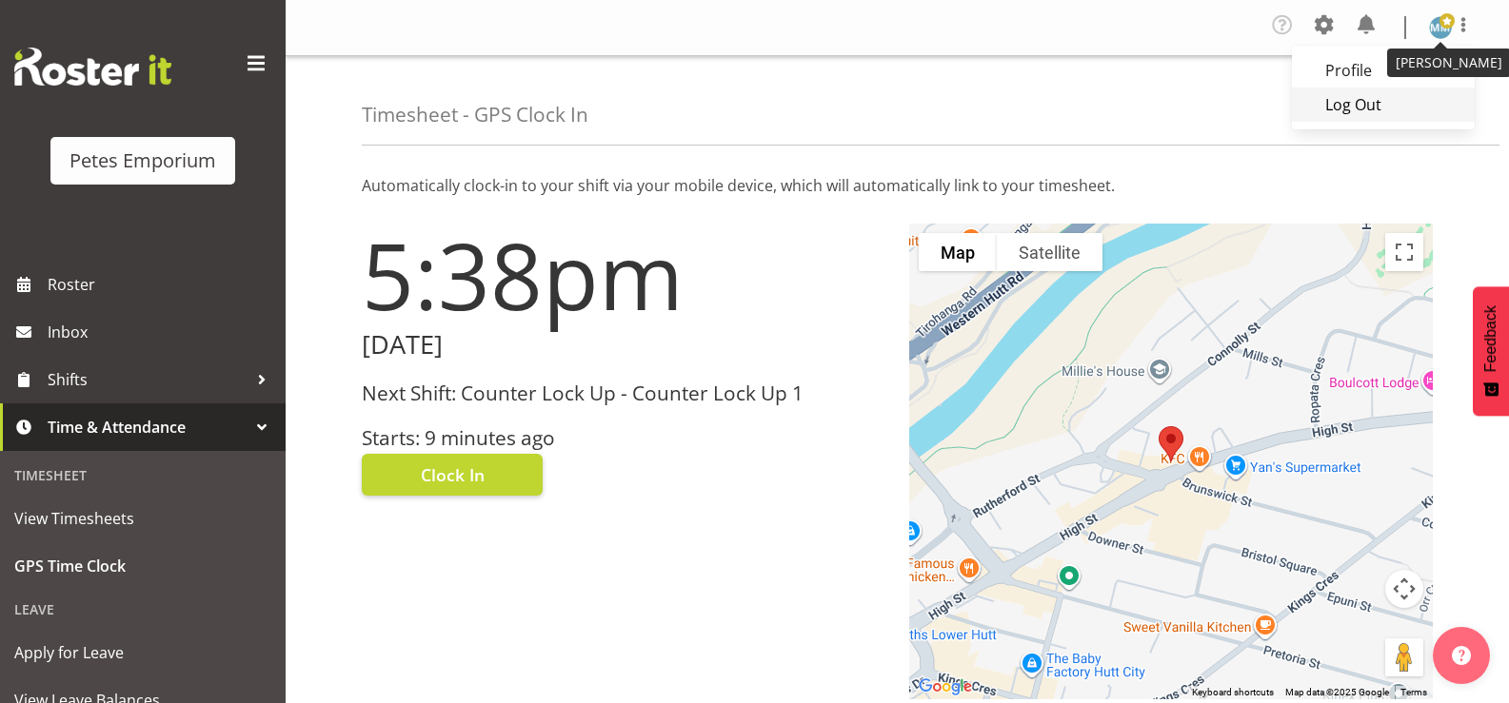 This screenshot has width=1509, height=703. I want to click on button: Clock In, so click(452, 475).